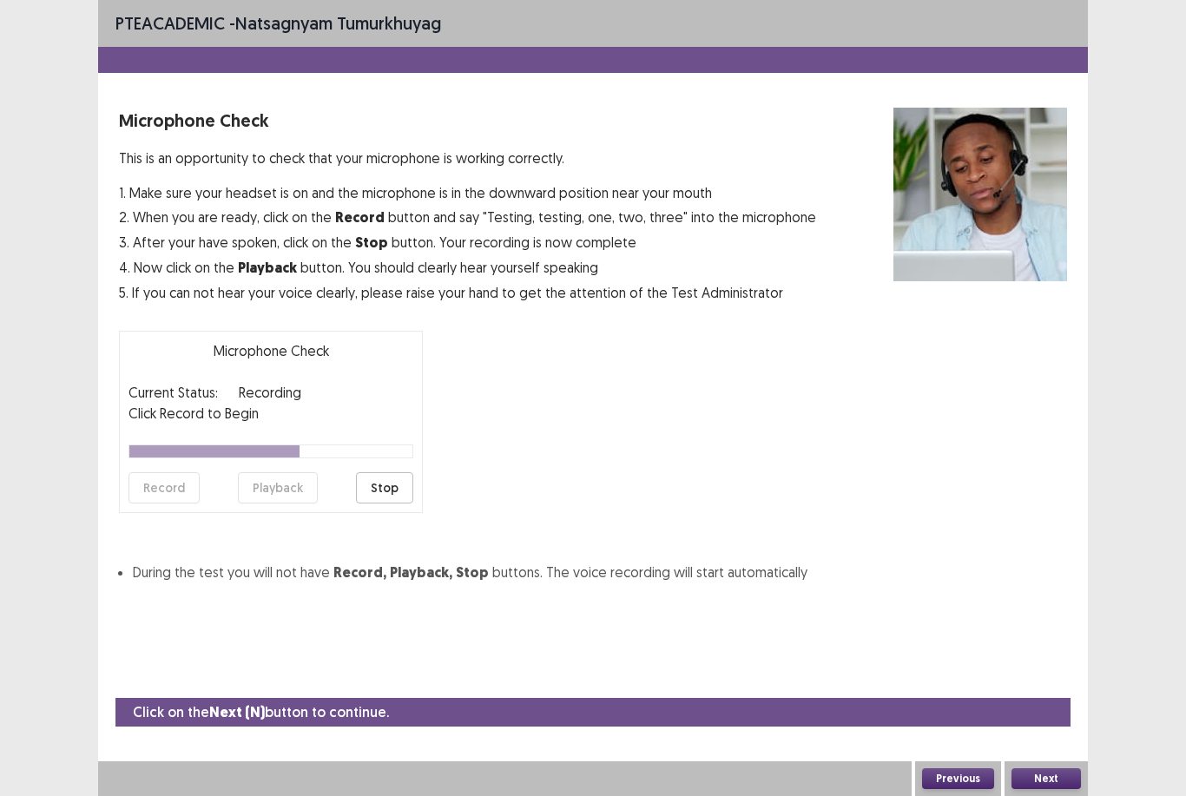 This screenshot has height=796, width=1186. I want to click on p: 3. After your have spoken, click on the button. Your recording is now complete, so click(467, 242).